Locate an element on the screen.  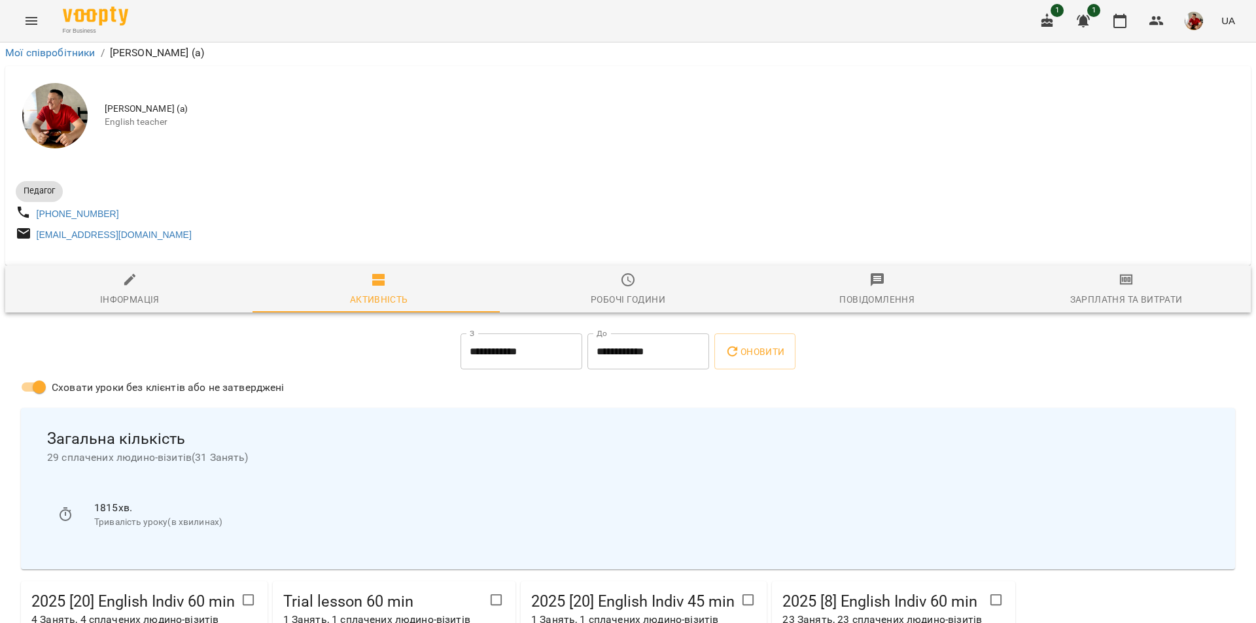
span: Оновити is located at coordinates (754, 352).